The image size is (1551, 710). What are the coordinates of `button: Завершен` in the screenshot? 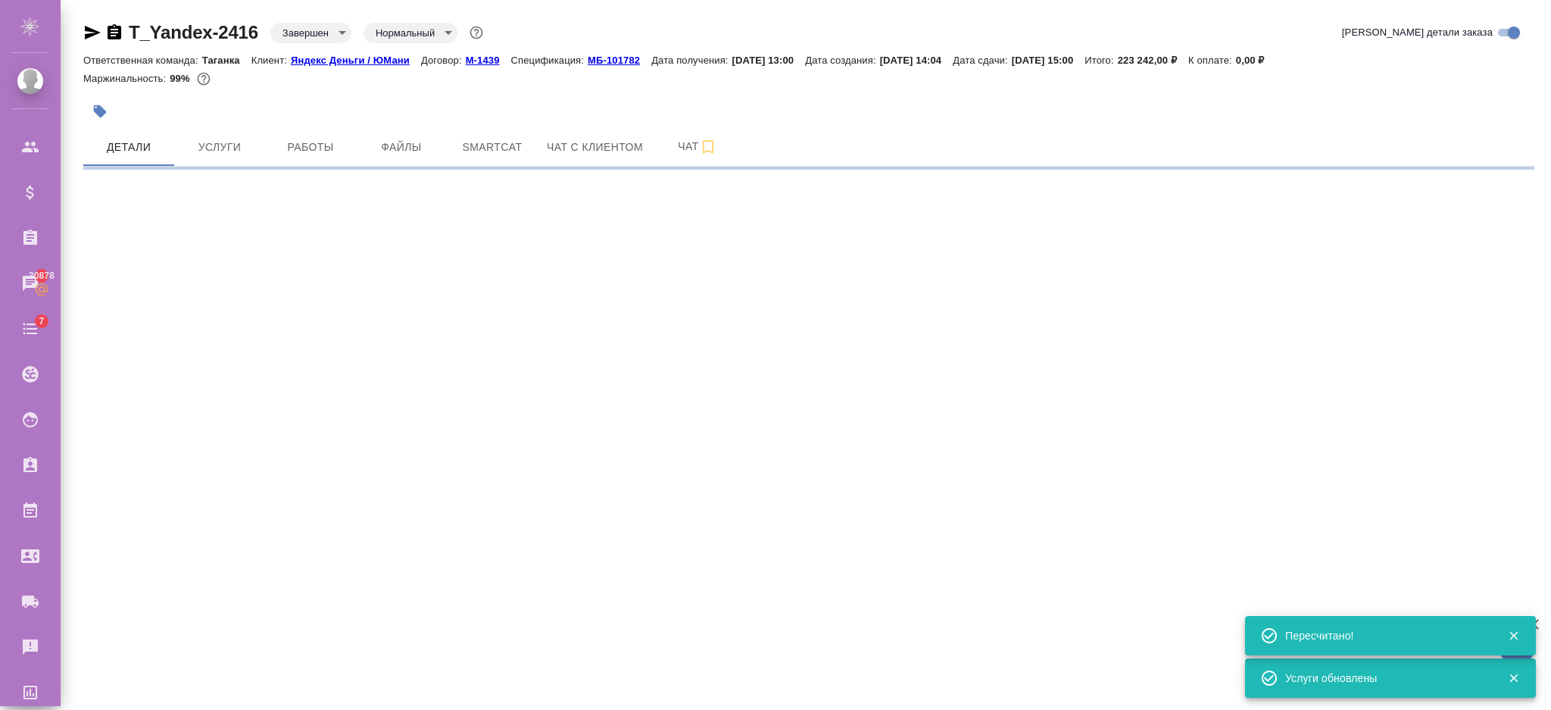 It's located at (305, 33).